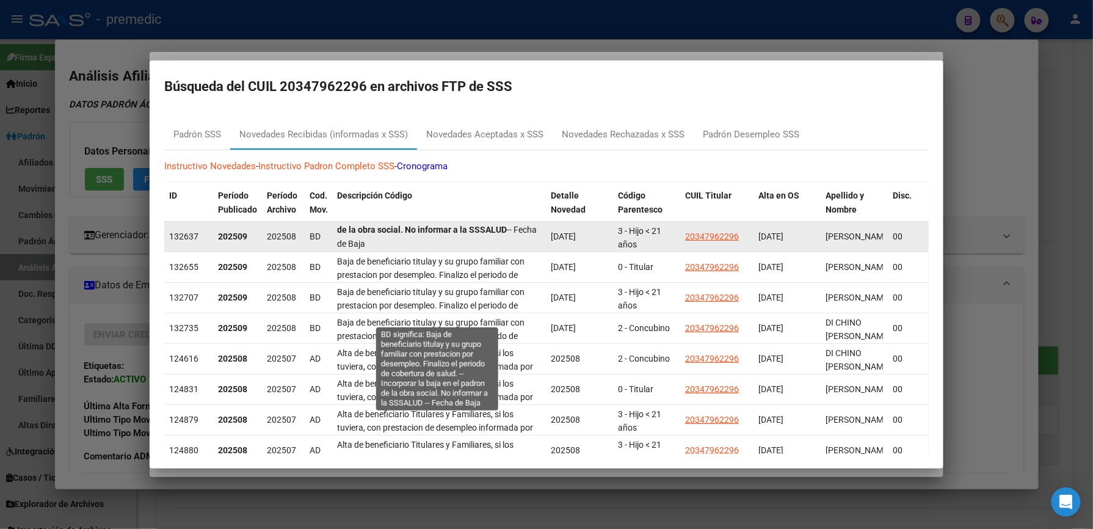  Describe the element at coordinates (326, 166) in the screenshot. I see `a: Instructivo Padron Completo SSS` at that location.